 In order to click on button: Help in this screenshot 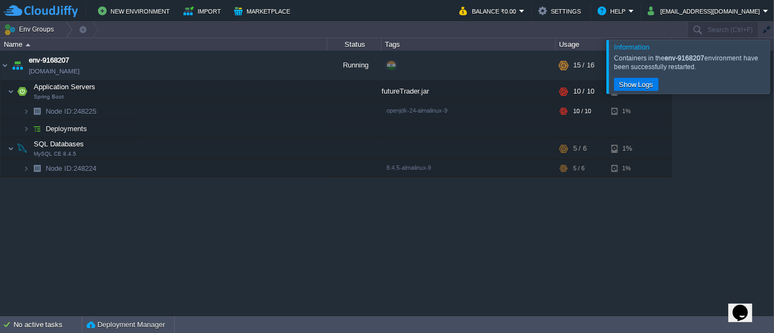, I will do `click(613, 11)`.